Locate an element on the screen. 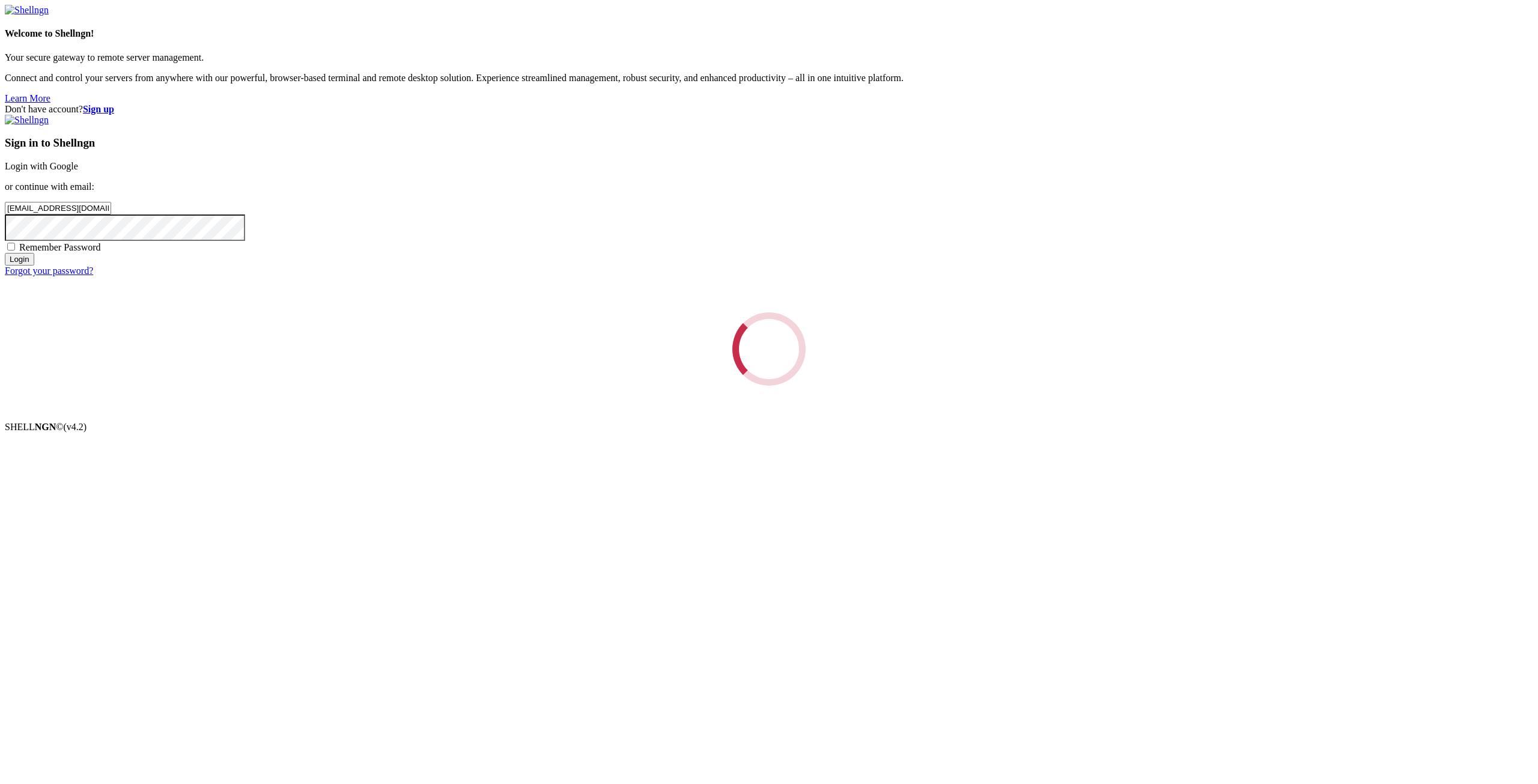 The width and height of the screenshot is (1538, 784). h4: Welcome to Shellngn! is located at coordinates (769, 33).